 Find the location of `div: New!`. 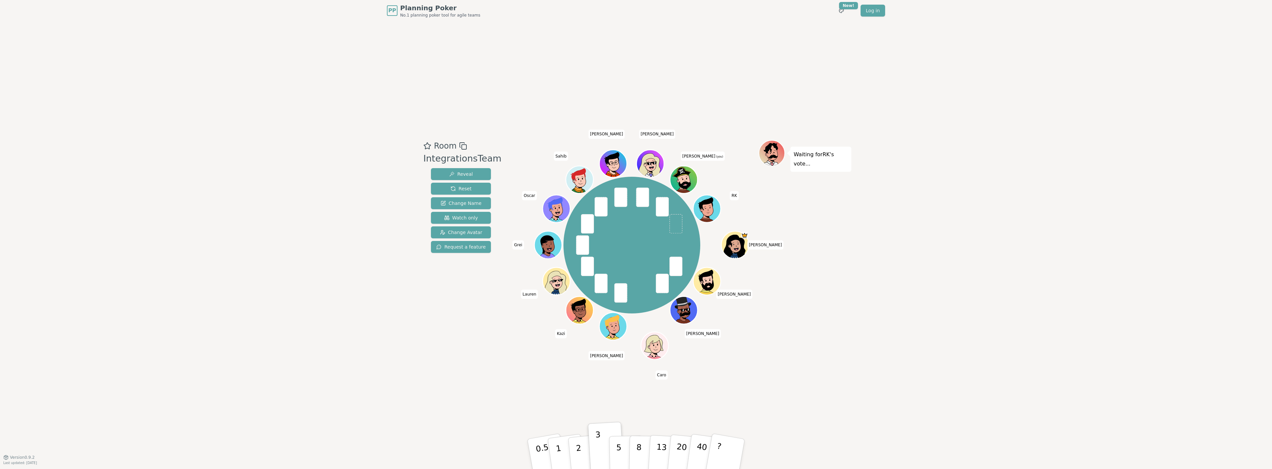

div: New! is located at coordinates (848, 6).